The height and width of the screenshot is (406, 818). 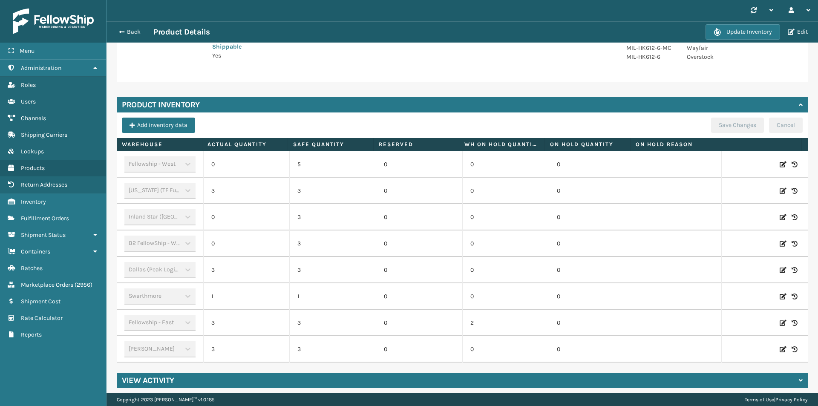 I want to click on label: On Hold Reason, so click(x=673, y=144).